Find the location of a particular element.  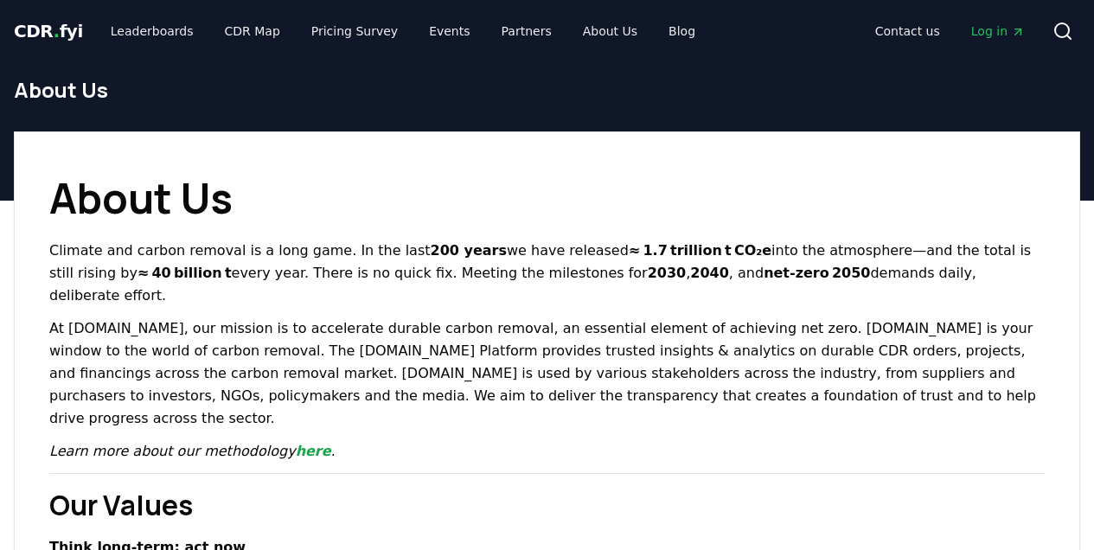

a: CDR.fyi is located at coordinates (48, 31).